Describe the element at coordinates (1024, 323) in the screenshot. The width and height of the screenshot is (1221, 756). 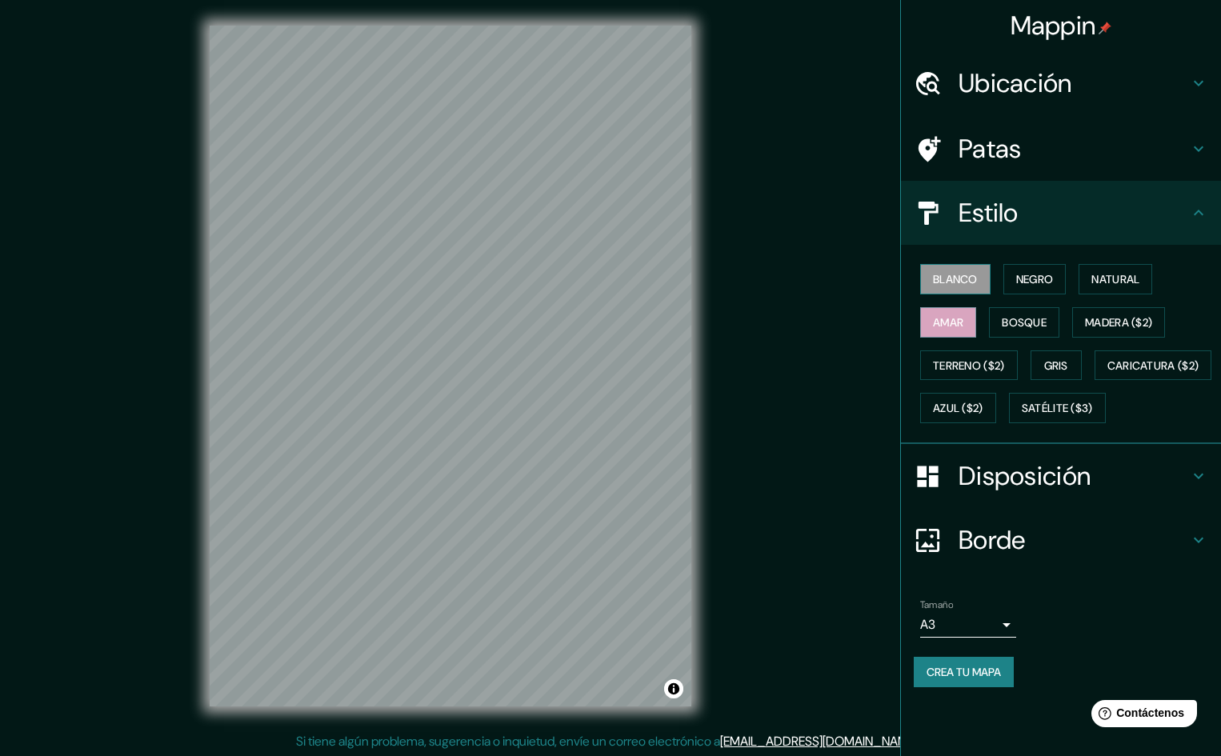
I see `button: Bosque` at that location.